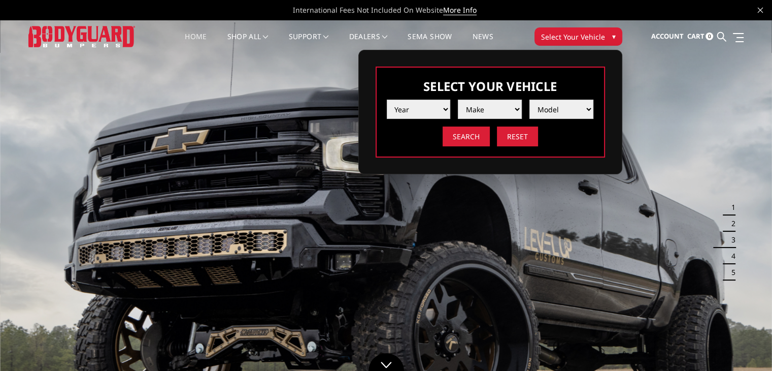 The height and width of the screenshot is (371, 772). I want to click on button: 2 of 5, so click(731, 223).